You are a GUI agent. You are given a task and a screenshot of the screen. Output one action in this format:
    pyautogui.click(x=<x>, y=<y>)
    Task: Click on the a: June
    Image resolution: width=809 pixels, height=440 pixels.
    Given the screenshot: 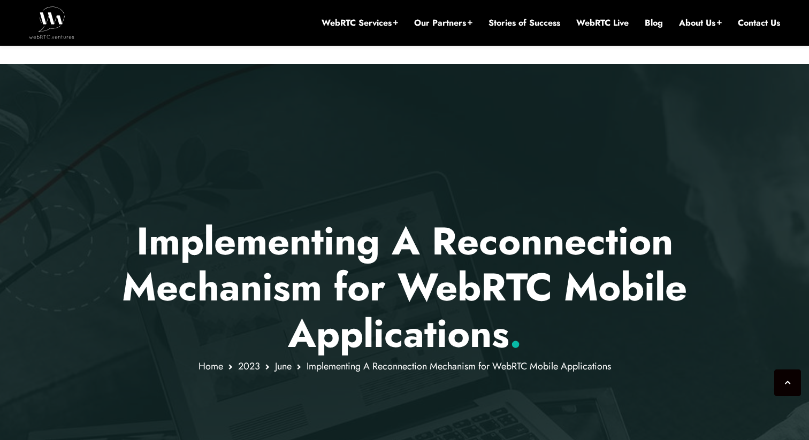 What is the action you would take?
    pyautogui.click(x=283, y=367)
    